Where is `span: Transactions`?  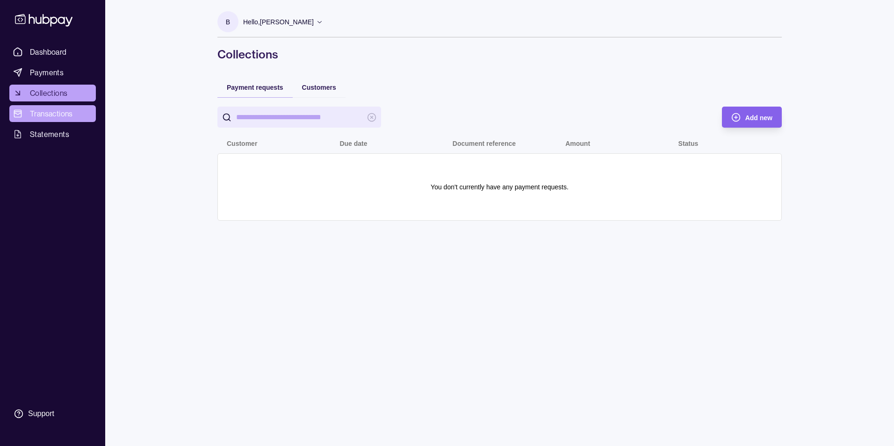 span: Transactions is located at coordinates (51, 114).